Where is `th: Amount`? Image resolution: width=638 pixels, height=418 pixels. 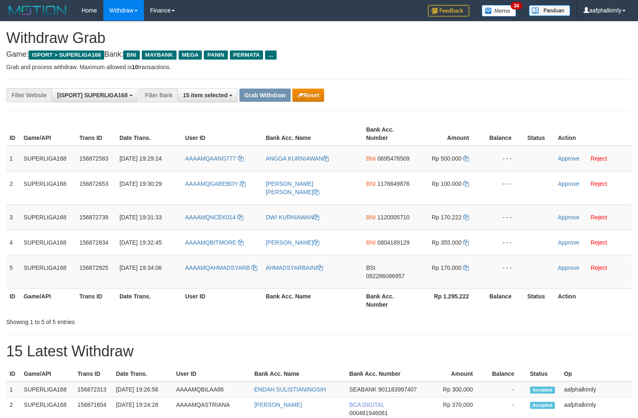 th: Amount is located at coordinates (455, 373).